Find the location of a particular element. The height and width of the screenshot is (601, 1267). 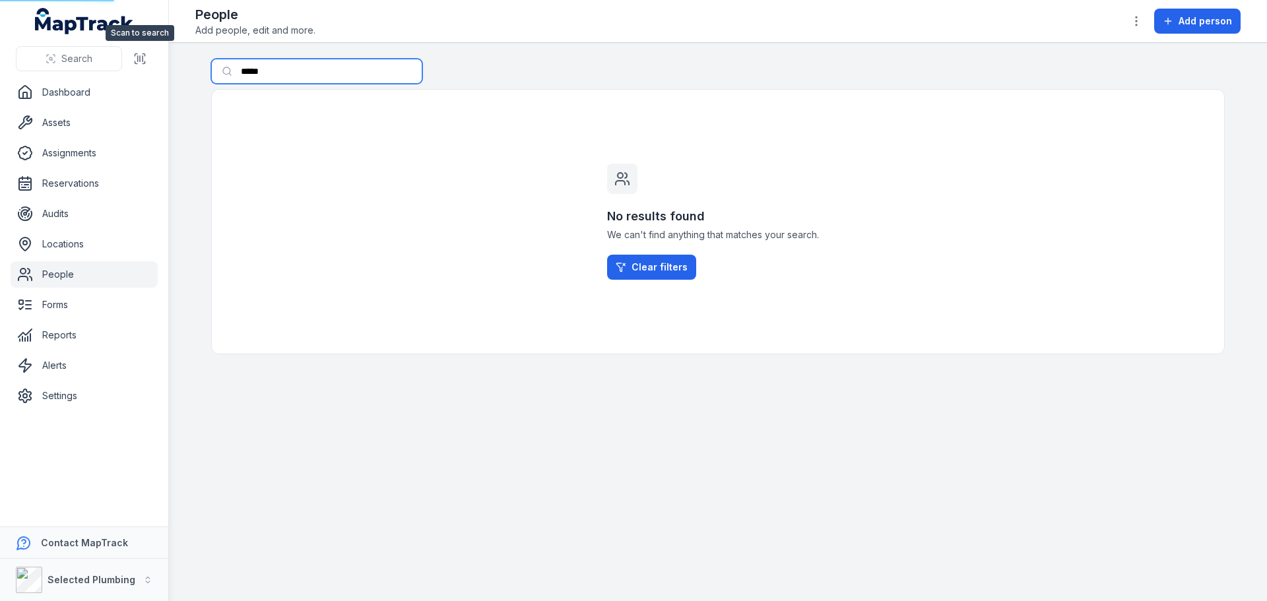

button: Search is located at coordinates (69, 59).